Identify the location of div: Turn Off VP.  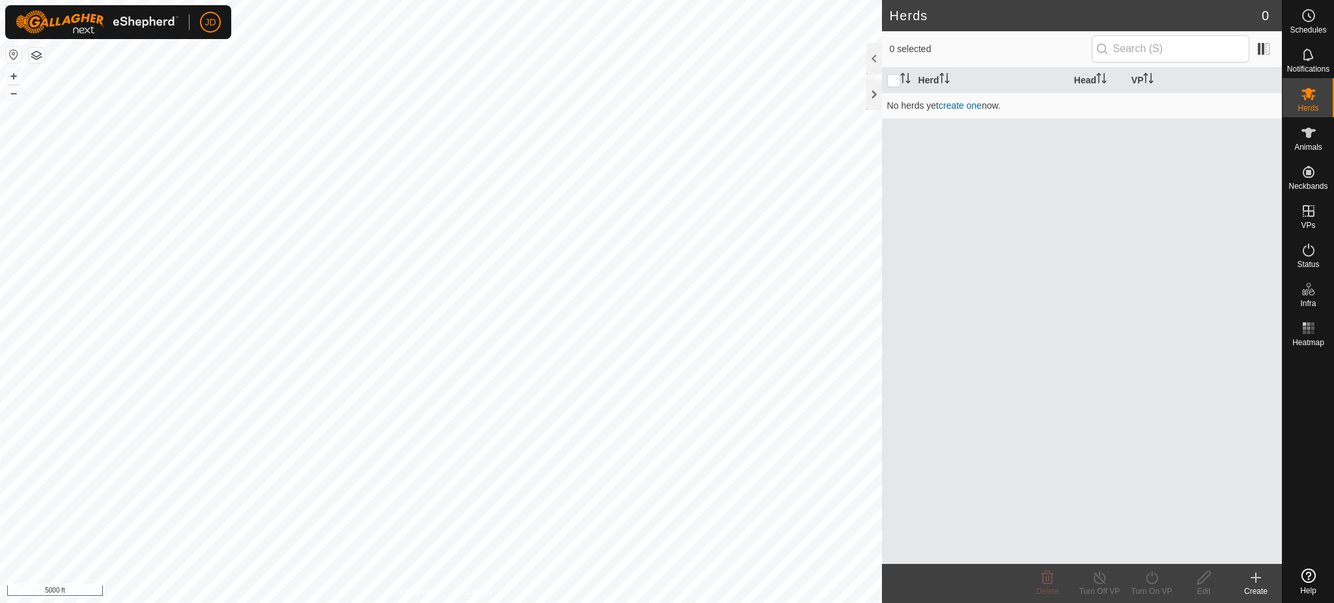
(1100, 591).